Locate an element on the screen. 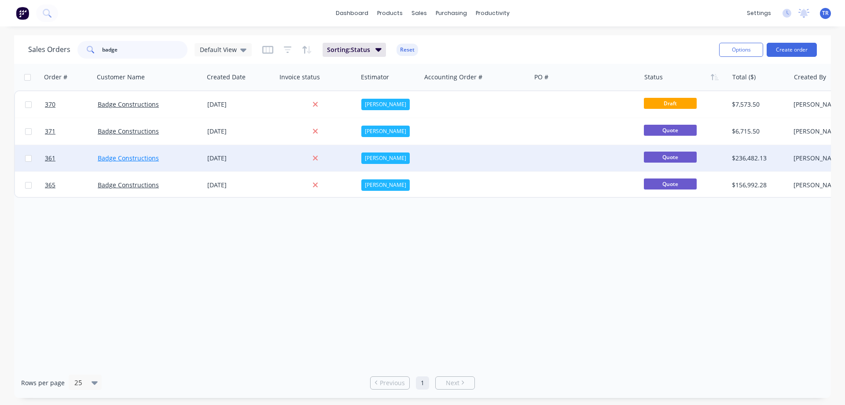  ul: Pagination is located at coordinates (423, 383).